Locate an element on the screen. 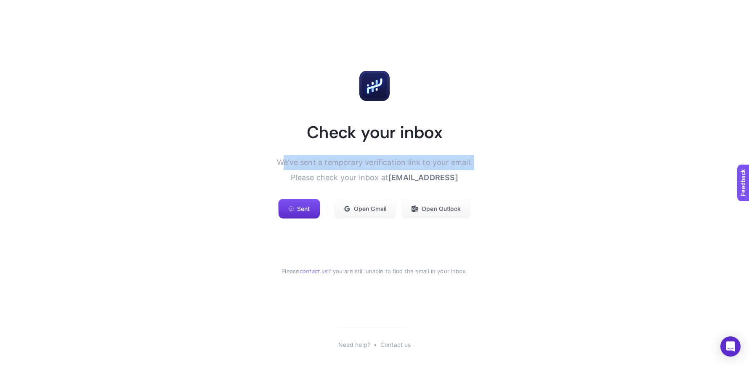 The width and height of the screenshot is (749, 365). span: Contact us is located at coordinates (396, 345).